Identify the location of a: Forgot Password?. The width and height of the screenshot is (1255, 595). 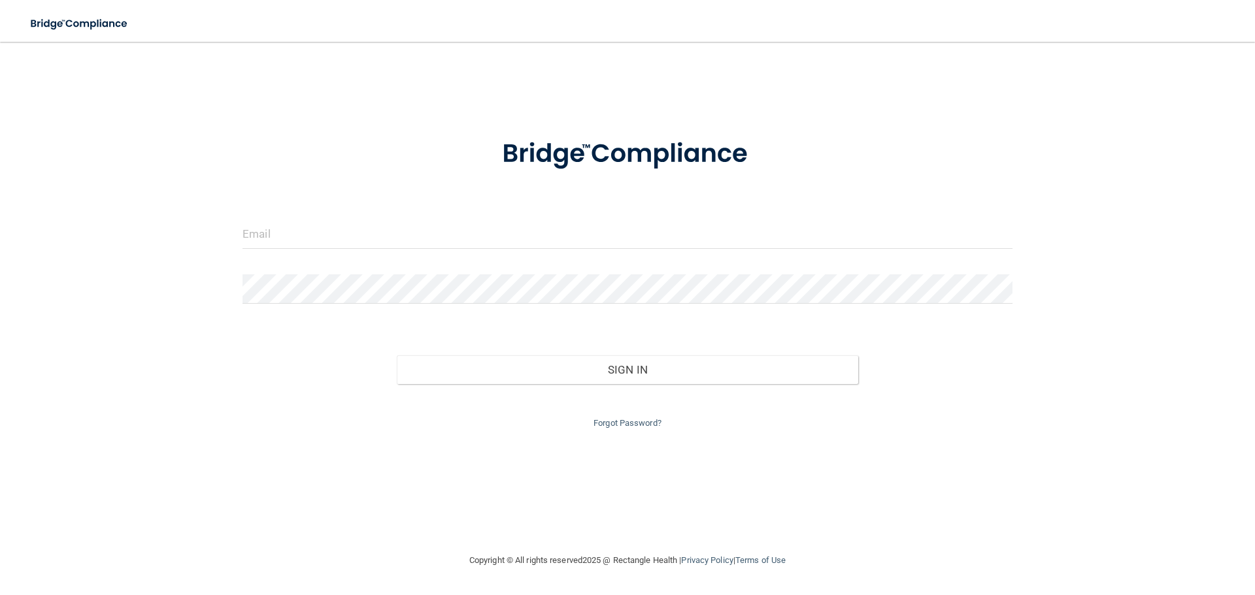
(627, 423).